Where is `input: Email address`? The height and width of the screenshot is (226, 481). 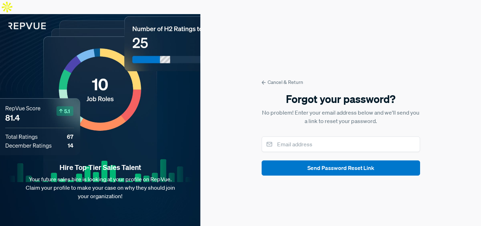 input: Email address is located at coordinates (341, 144).